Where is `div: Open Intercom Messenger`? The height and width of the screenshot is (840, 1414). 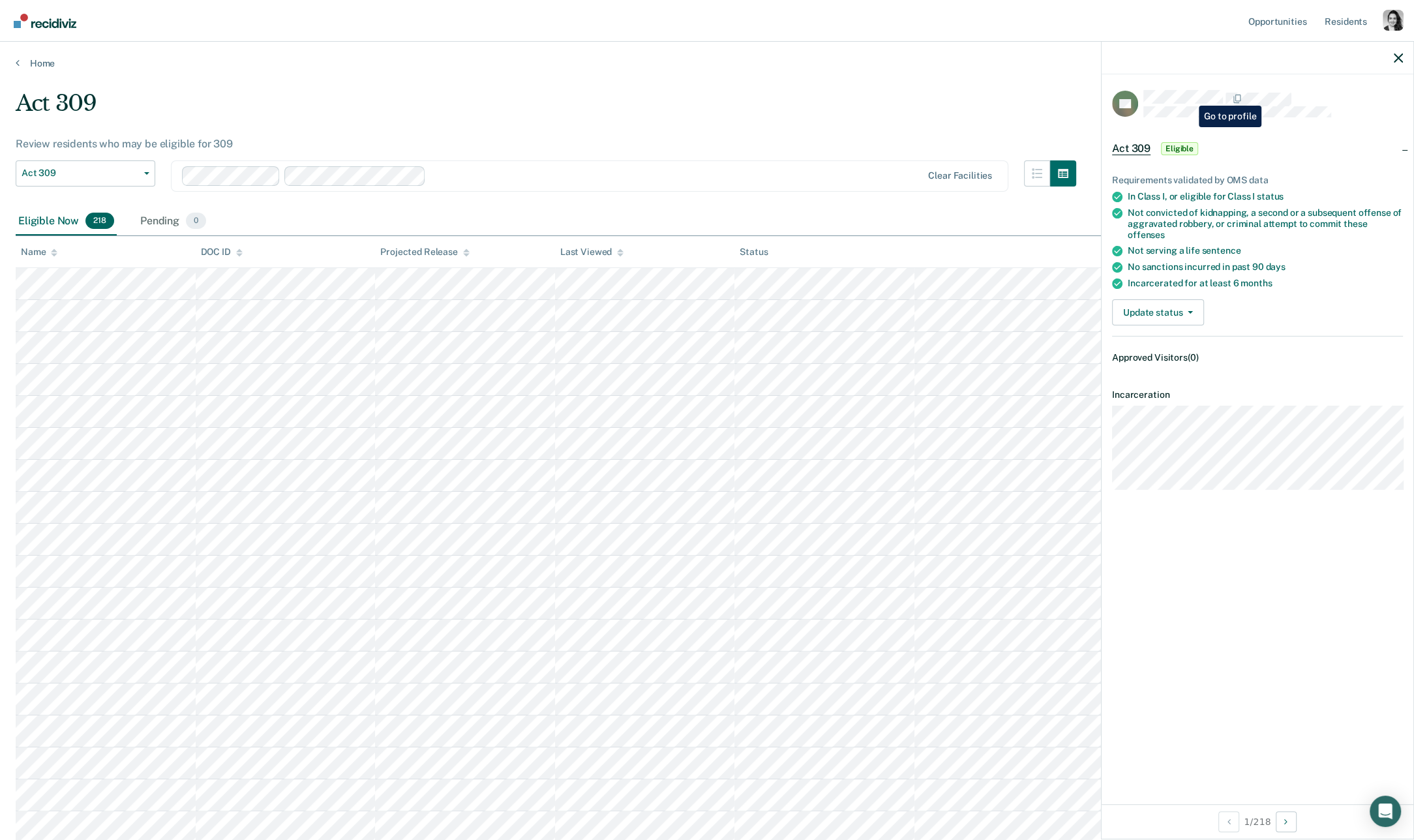 div: Open Intercom Messenger is located at coordinates (1386, 811).